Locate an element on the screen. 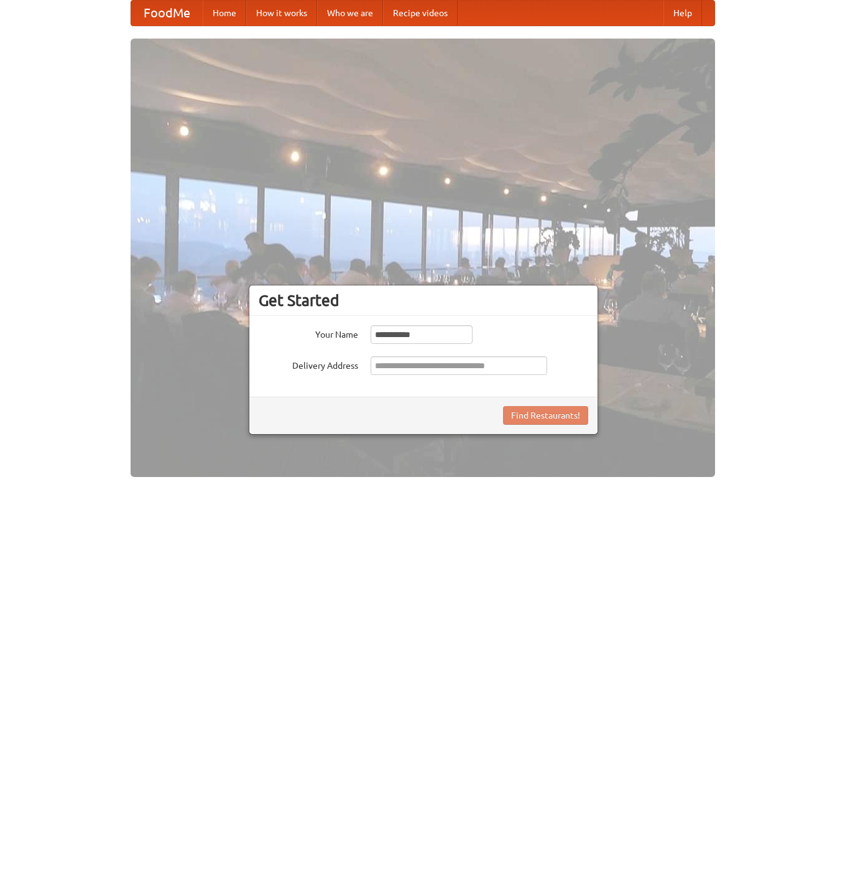  a: How it works is located at coordinates (282, 13).